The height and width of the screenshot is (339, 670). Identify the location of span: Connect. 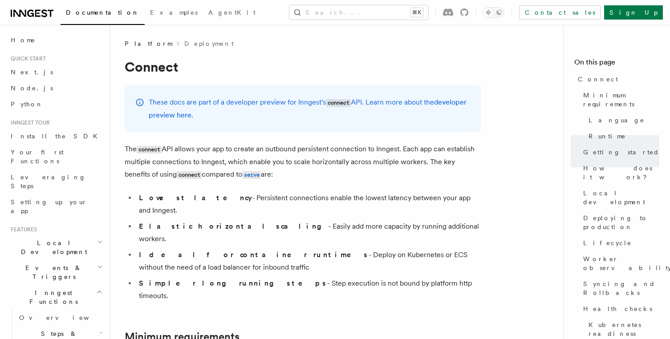
(598, 79).